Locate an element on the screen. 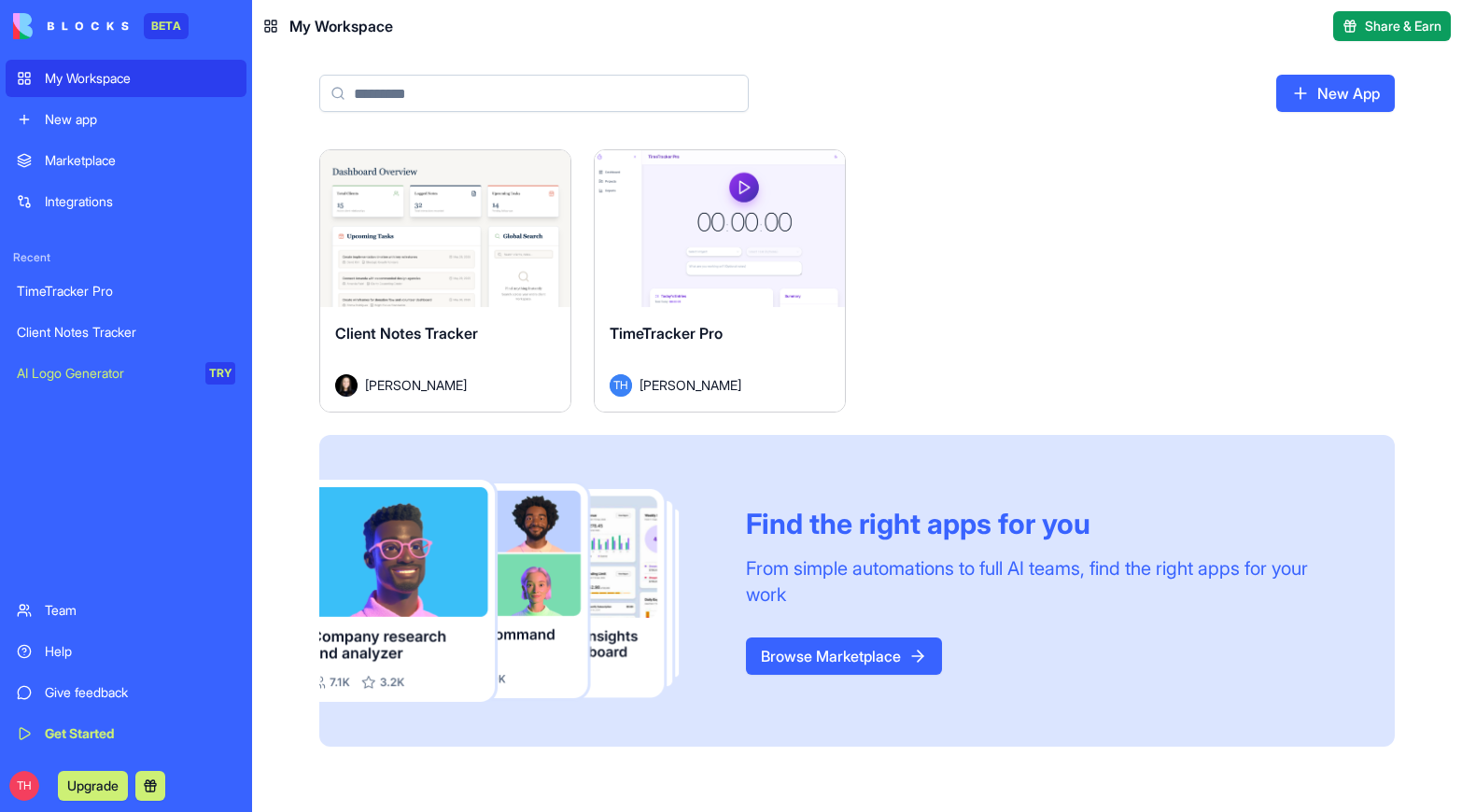  div: BETA is located at coordinates (166, 26).